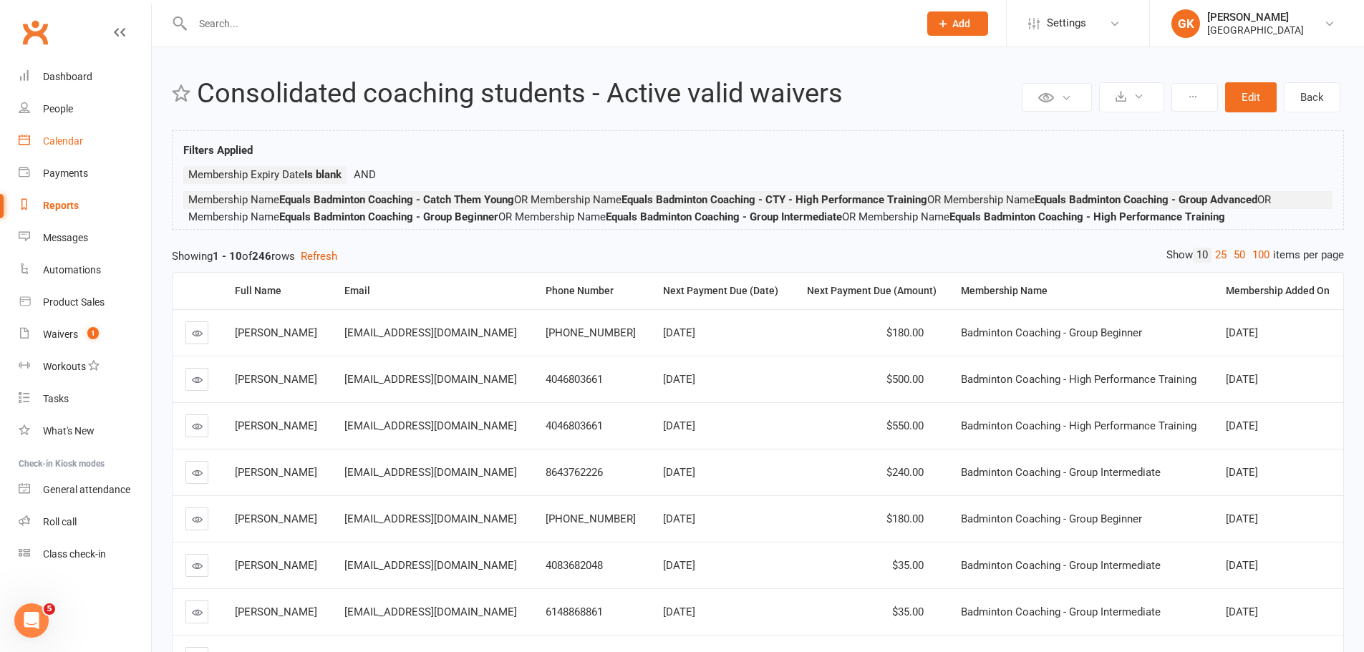 The image size is (1364, 652). I want to click on h2: Consolidated coaching students - Active valid waivers, so click(607, 94).